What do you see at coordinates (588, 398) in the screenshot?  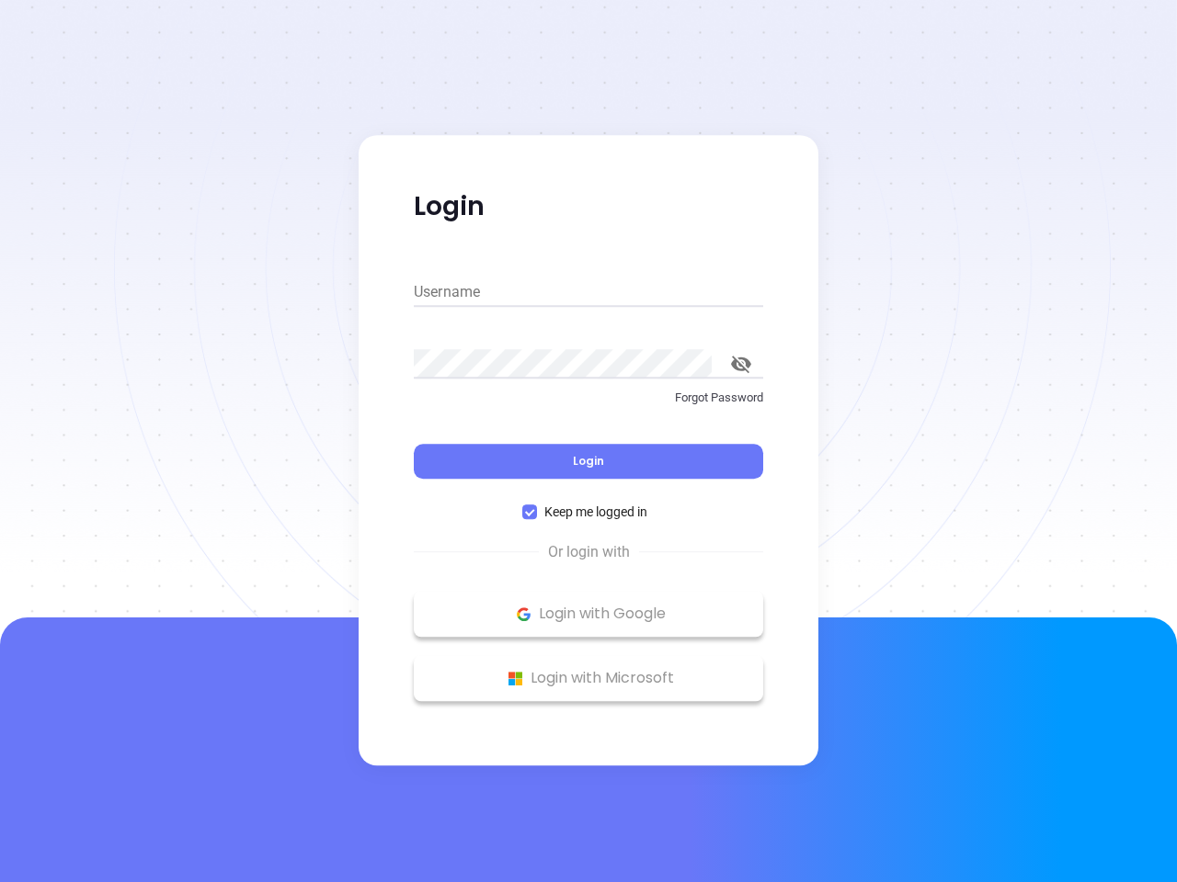 I see `p: Forgot Password` at bounding box center [588, 398].